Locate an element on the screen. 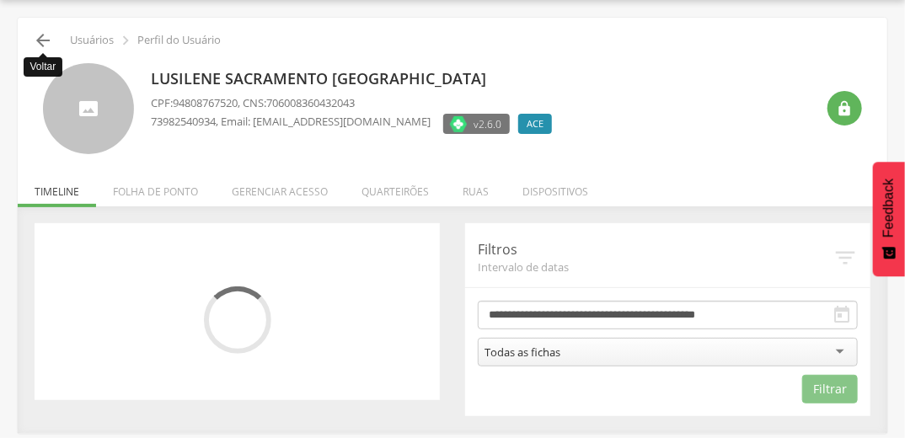  span: Feedback is located at coordinates (889, 208).